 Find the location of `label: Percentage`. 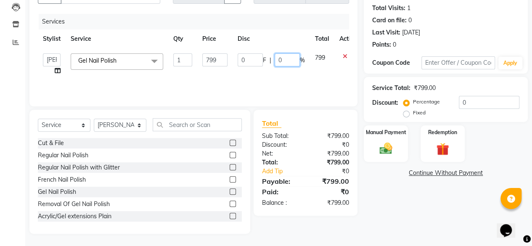

label: Percentage is located at coordinates (426, 102).